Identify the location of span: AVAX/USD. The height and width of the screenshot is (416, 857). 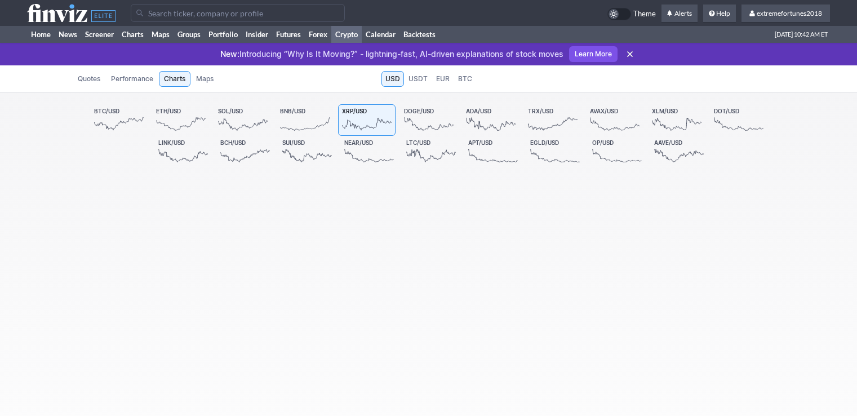
(604, 111).